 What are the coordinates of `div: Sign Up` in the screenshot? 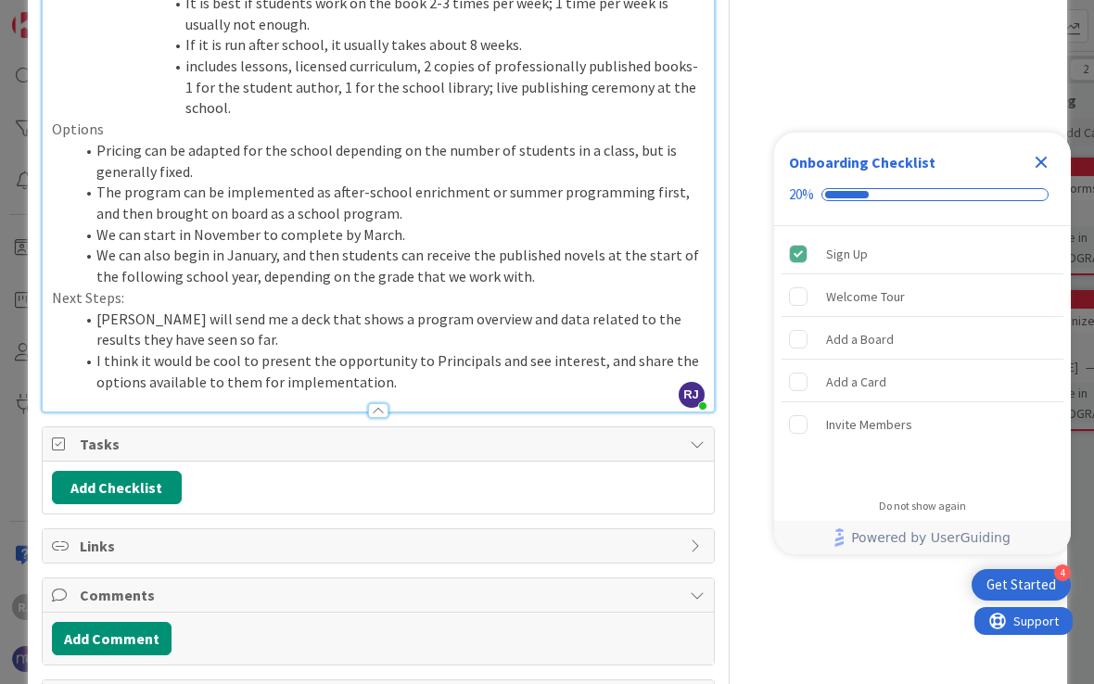 It's located at (847, 254).